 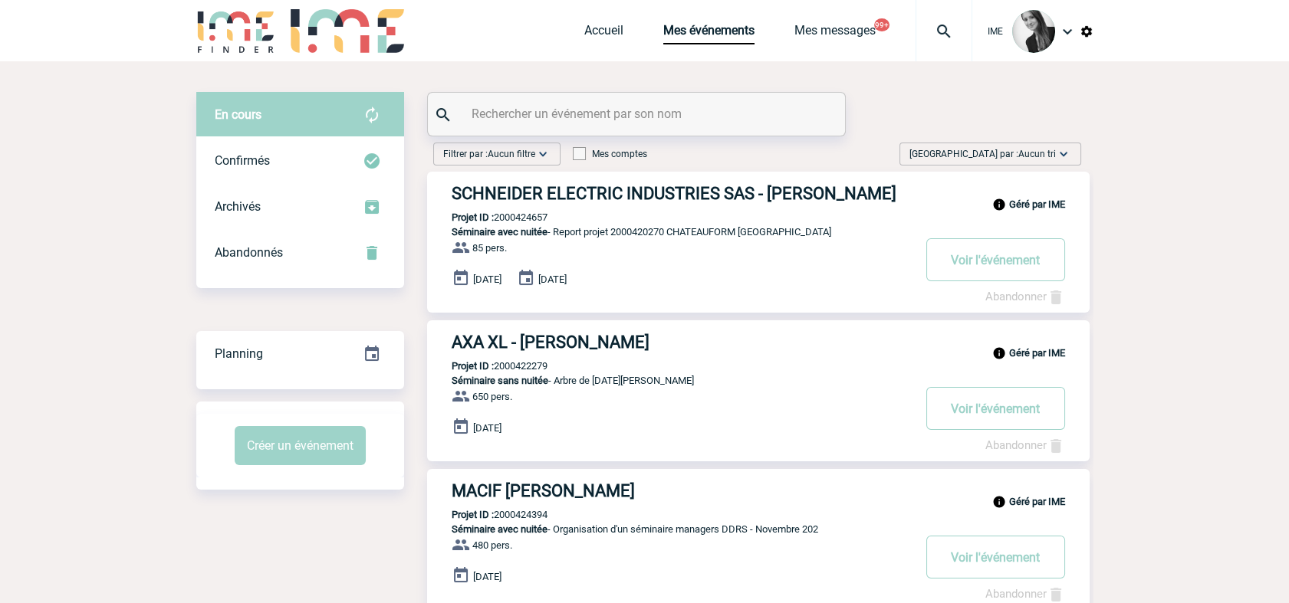 What do you see at coordinates (300, 445) in the screenshot?
I see `button: Créer un événement` at bounding box center [300, 445].